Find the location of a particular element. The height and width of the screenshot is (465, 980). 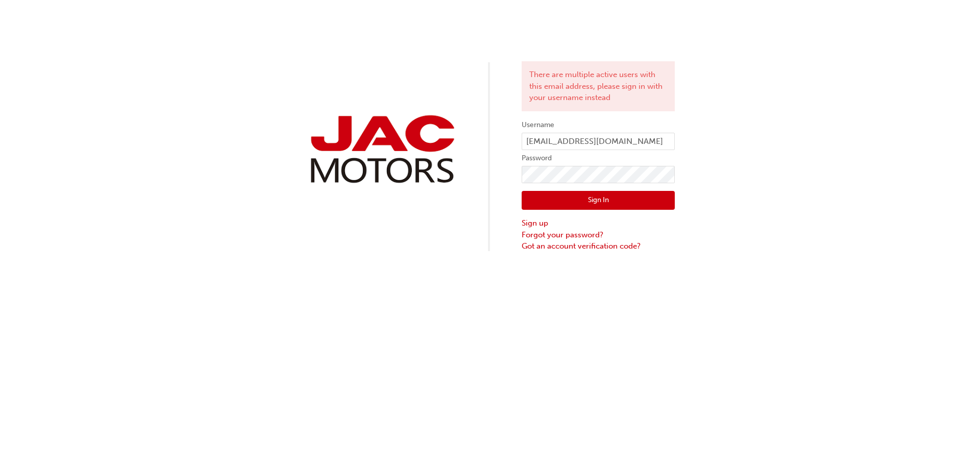

div: There are multiple active users with this email address, please sign in with your username instead is located at coordinates (598, 86).